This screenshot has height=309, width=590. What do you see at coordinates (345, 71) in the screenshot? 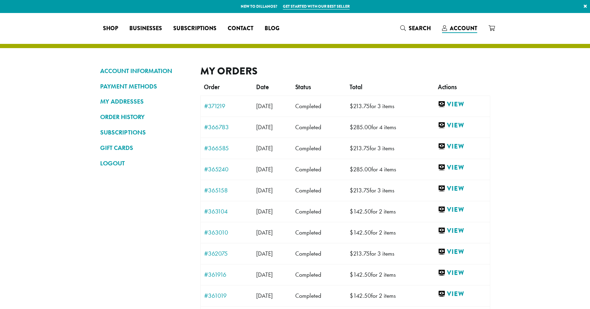
I see `h2: My Orders` at bounding box center [345, 71].